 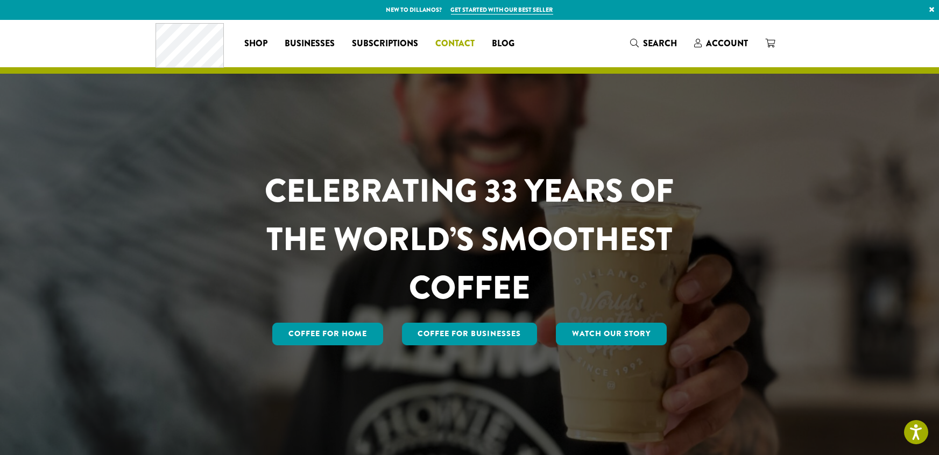 I want to click on a: Shop, so click(x=256, y=44).